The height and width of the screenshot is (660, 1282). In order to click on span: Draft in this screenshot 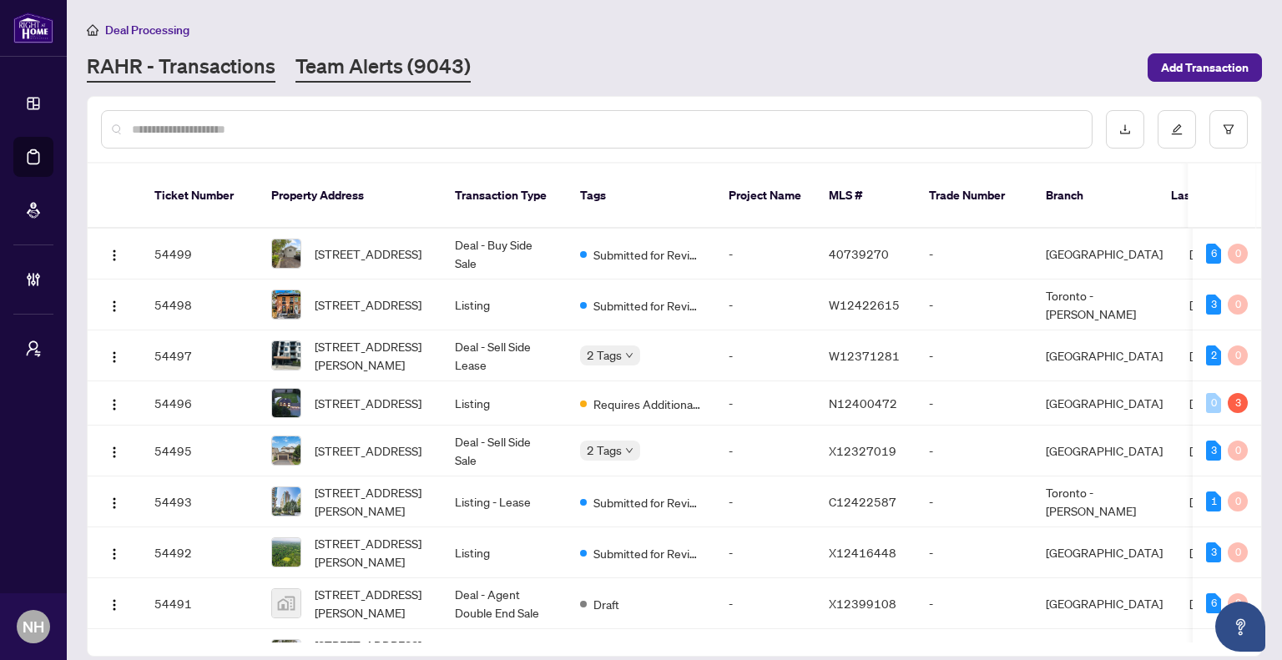, I will do `click(606, 604)`.